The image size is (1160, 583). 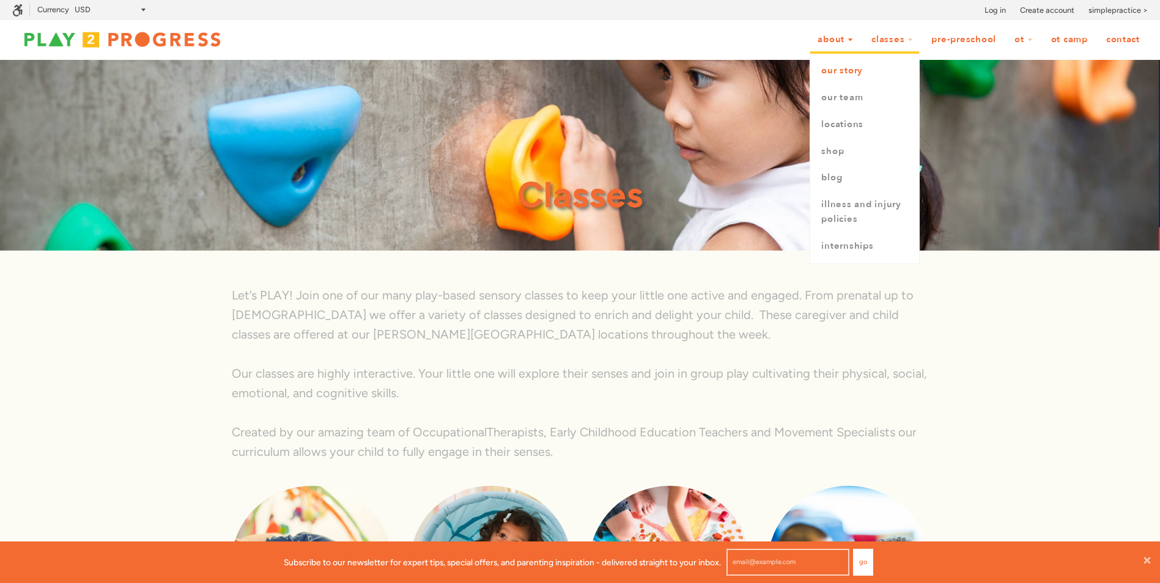 What do you see at coordinates (963, 40) in the screenshot?
I see `a: Pre-Preschool` at bounding box center [963, 40].